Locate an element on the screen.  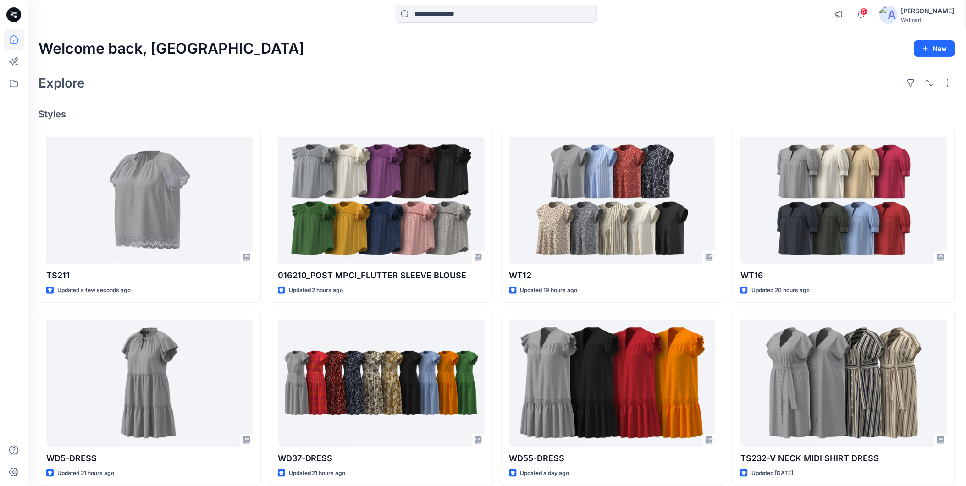
p: WD5-DRESS is located at coordinates (150, 459).